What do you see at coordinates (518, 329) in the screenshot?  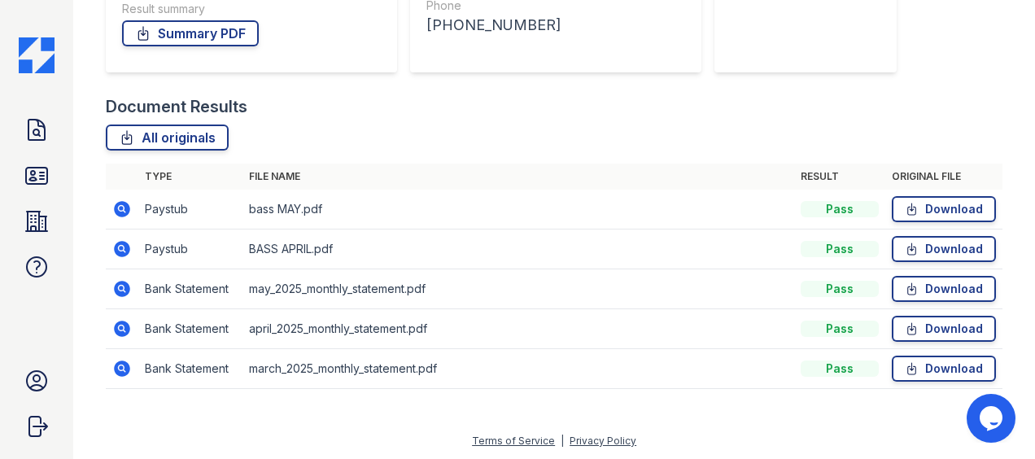 I see `td: april_2025_monthly_statement.pdf` at bounding box center [518, 329].